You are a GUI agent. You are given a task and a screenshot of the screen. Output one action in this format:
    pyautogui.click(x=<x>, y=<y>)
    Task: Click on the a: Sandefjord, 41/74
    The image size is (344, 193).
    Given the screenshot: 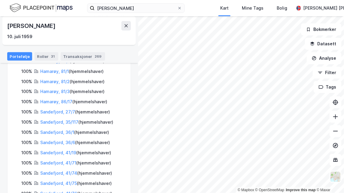 What is the action you would take?
    pyautogui.click(x=59, y=173)
    